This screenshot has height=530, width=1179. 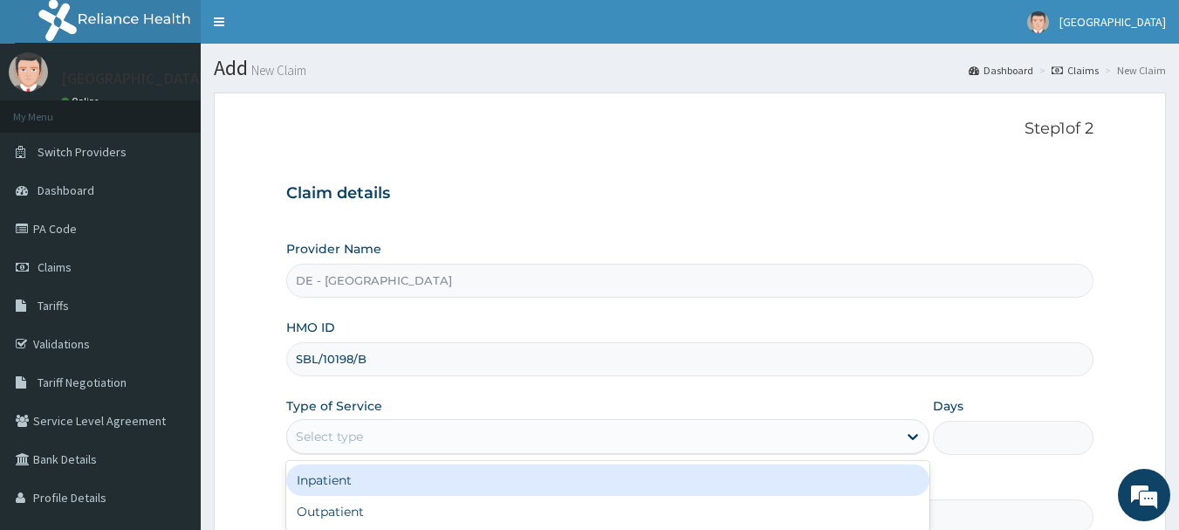 What do you see at coordinates (948, 406) in the screenshot?
I see `label: Days` at bounding box center [948, 406].